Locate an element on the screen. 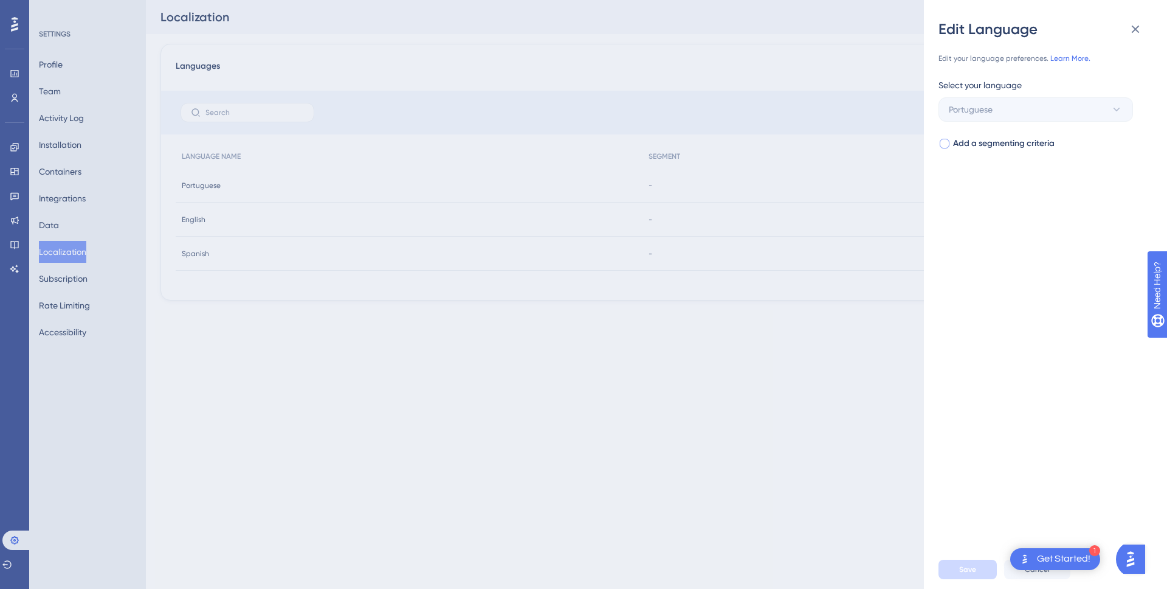 The image size is (1167, 589). span: Need Help? is located at coordinates (52, 10).